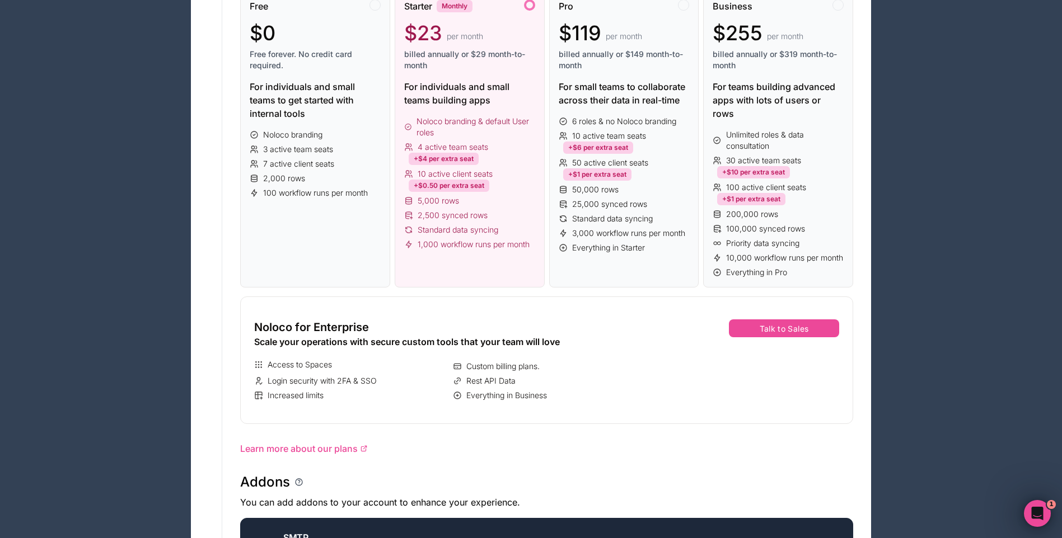 This screenshot has width=1062, height=538. I want to click on span: Everything in Business, so click(506, 396).